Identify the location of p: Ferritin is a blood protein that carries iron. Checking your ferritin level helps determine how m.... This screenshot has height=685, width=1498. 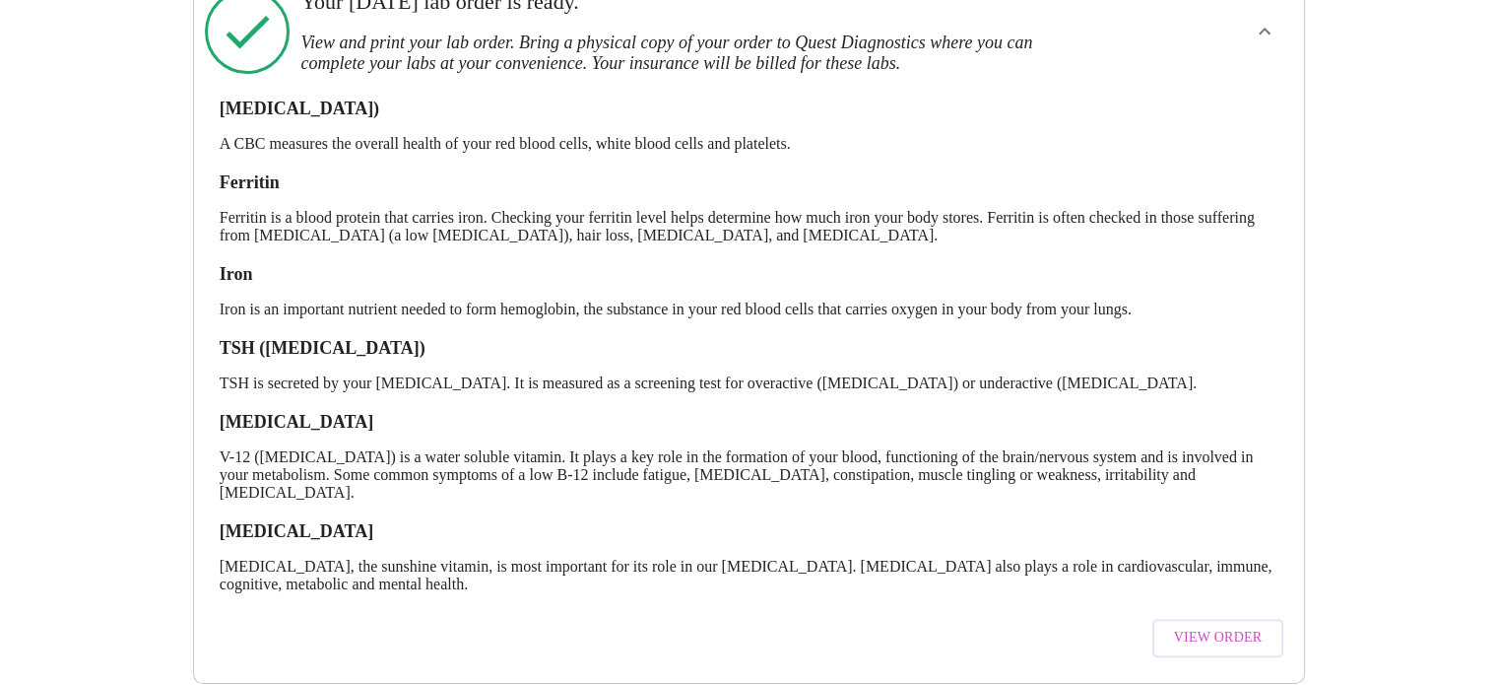
(750, 227).